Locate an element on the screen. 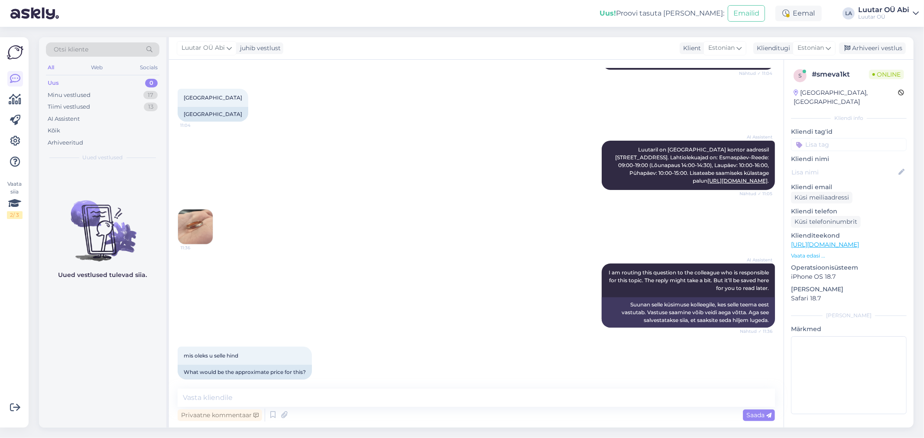 The image size is (924, 438). img: Attachment is located at coordinates (195, 227).